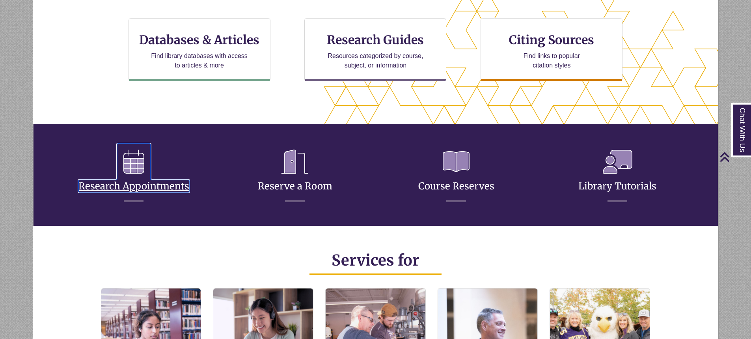 The height and width of the screenshot is (339, 751). What do you see at coordinates (617, 176) in the screenshot?
I see `a: Library Tutorials` at bounding box center [617, 176].